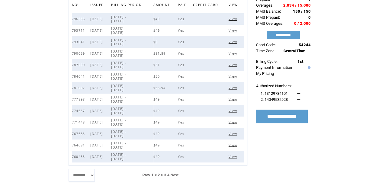 The height and width of the screenshot is (186, 382). Describe the element at coordinates (183, 5) in the screenshot. I see `span: PAID` at that location.